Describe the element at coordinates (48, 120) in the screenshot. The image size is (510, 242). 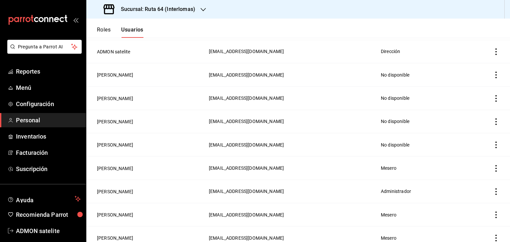
I see `span: Personal` at that location.